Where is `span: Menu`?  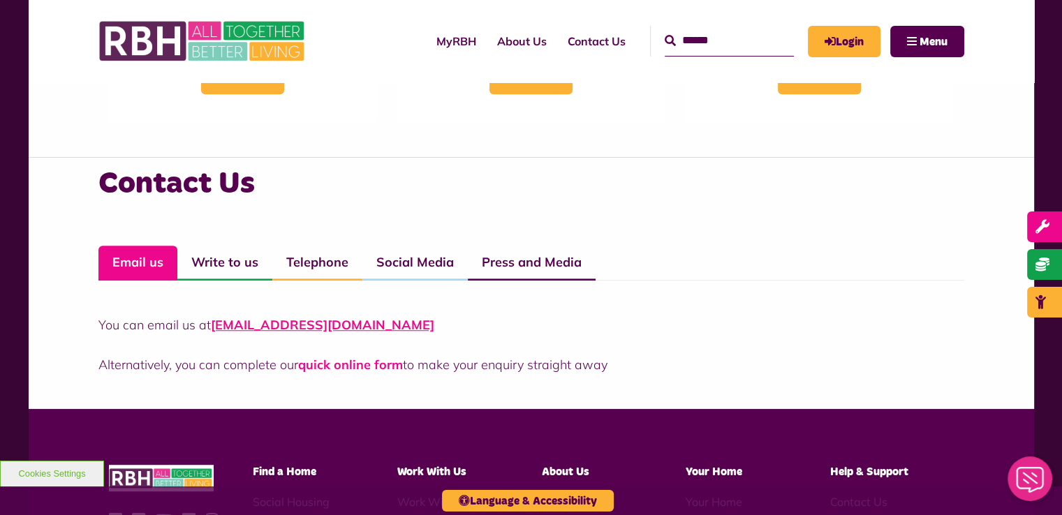 span: Menu is located at coordinates (934, 42).